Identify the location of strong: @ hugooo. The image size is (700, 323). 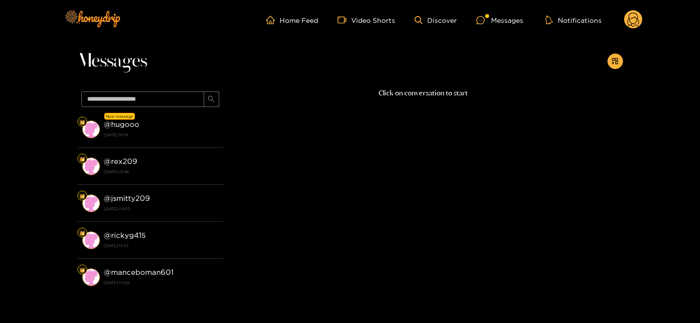
(121, 124).